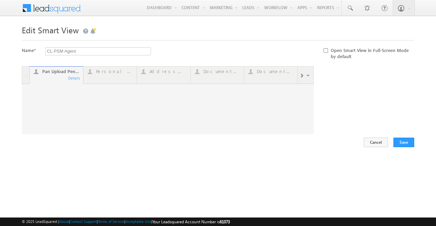 This screenshot has height=226, width=436. I want to click on span: Edit Smart View, so click(50, 30).